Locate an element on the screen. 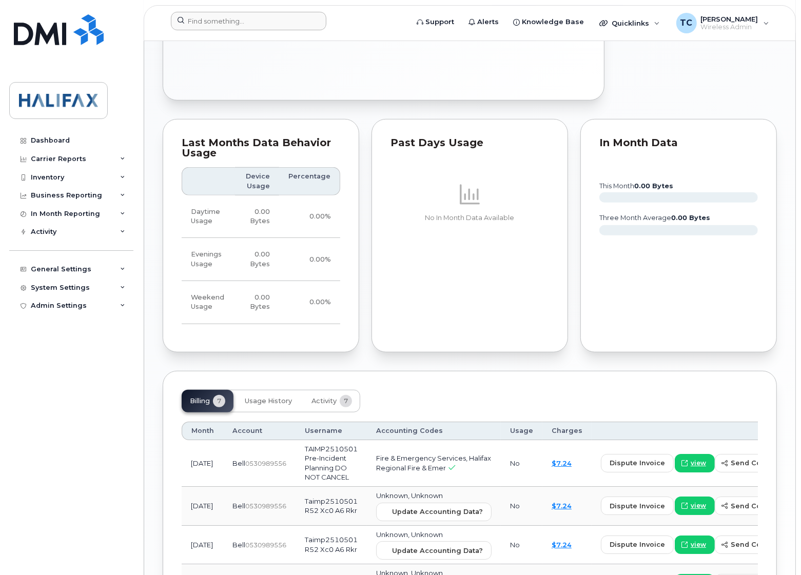 The height and width of the screenshot is (575, 801). div: Quicklinks is located at coordinates (629, 23).